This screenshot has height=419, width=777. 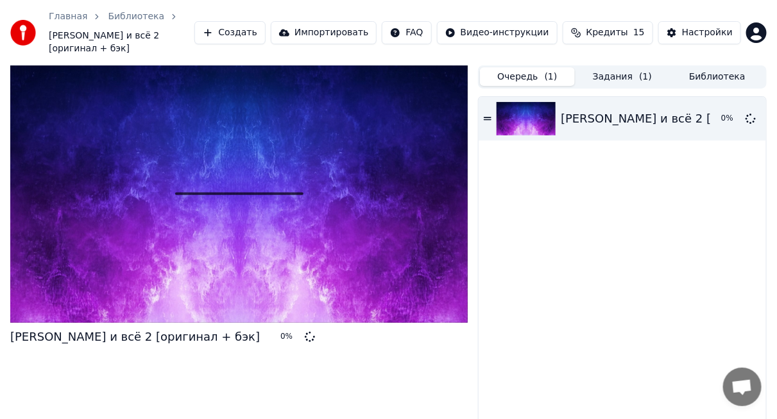 What do you see at coordinates (623, 76) in the screenshot?
I see `button: Задания` at bounding box center [623, 76].